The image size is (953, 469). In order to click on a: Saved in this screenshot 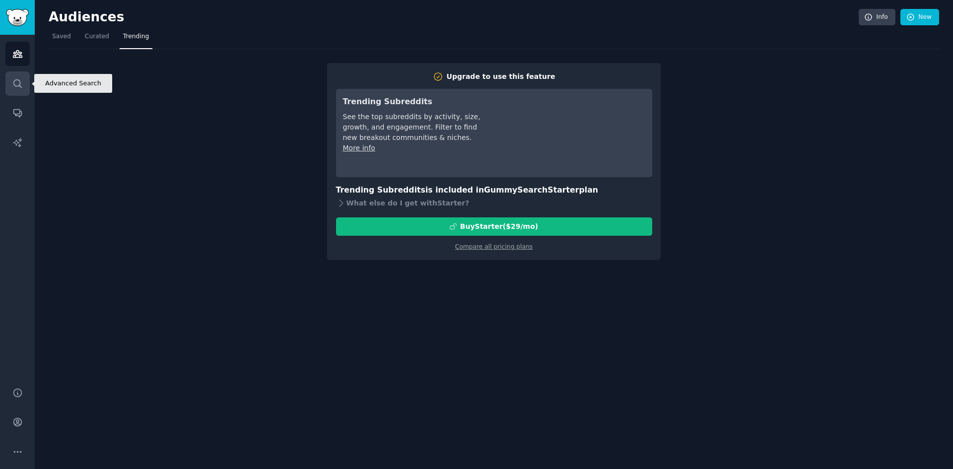, I will do `click(62, 39)`.